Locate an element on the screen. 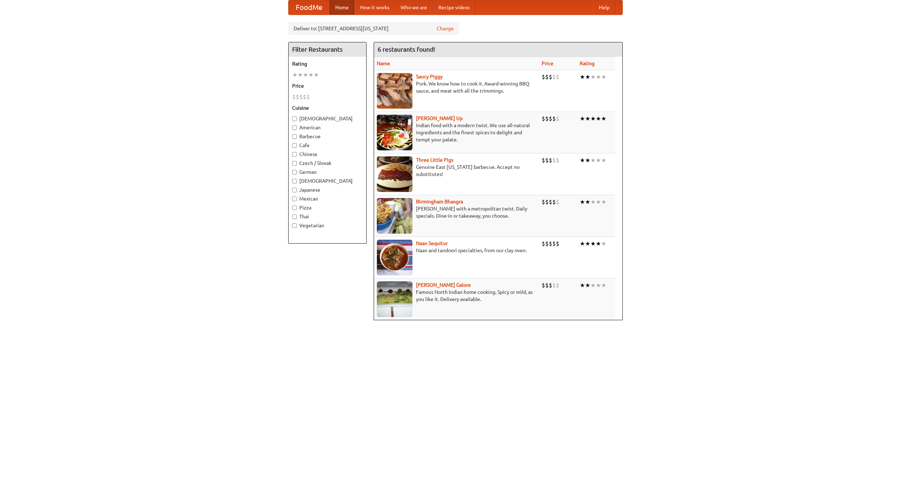 This screenshot has height=504, width=911. h5: Cuisine is located at coordinates (327, 108).